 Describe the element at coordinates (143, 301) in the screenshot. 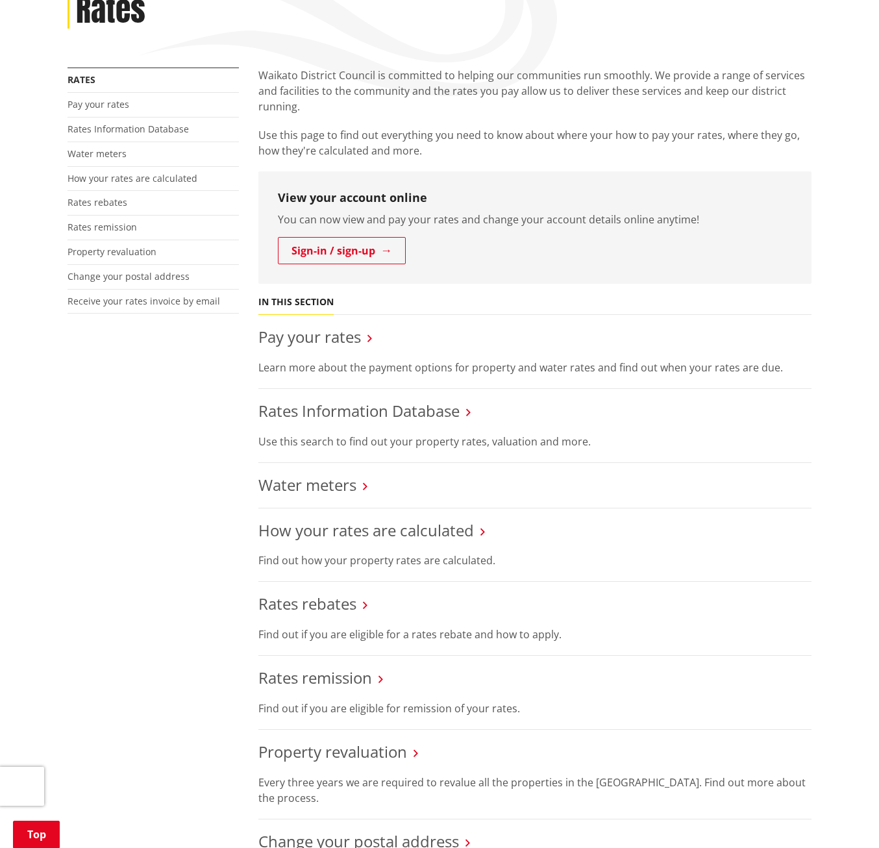

I see `a: Receive your rates invoice by email` at that location.